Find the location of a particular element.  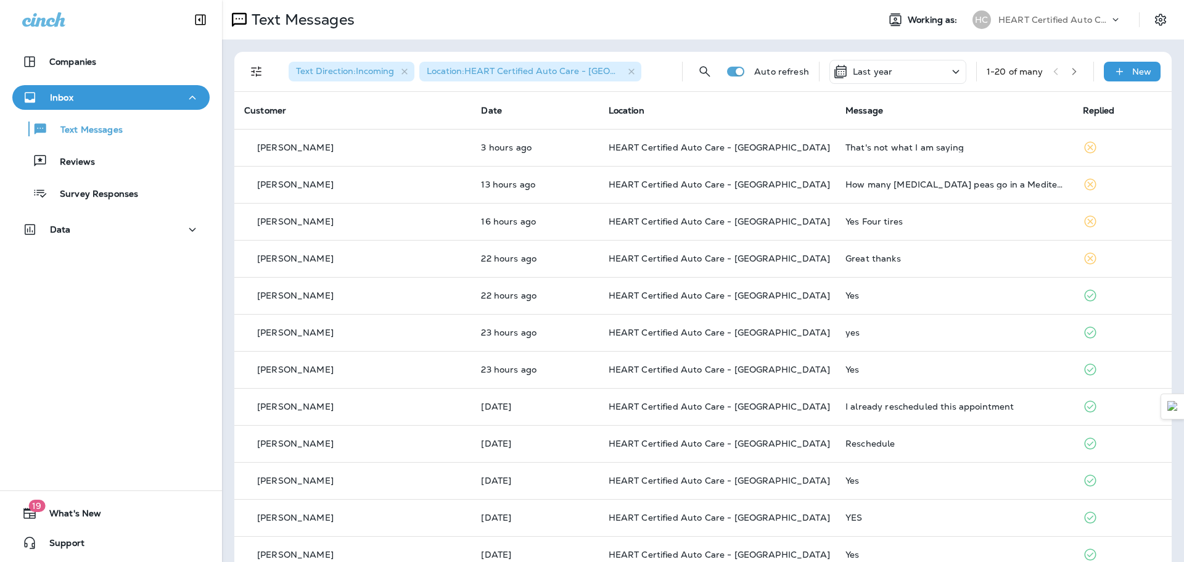

button: Text Messages is located at coordinates (111, 129).